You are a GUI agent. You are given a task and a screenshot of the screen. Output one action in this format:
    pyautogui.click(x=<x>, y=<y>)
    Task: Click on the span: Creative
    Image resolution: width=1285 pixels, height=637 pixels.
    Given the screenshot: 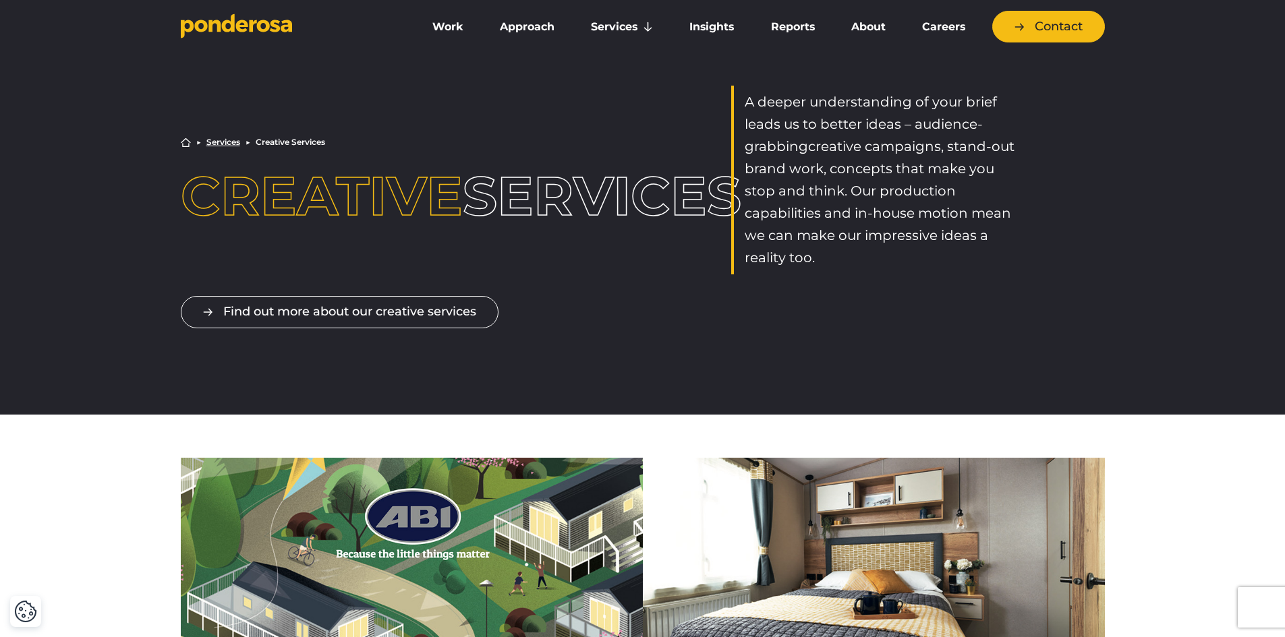 What is the action you would take?
    pyautogui.click(x=322, y=196)
    